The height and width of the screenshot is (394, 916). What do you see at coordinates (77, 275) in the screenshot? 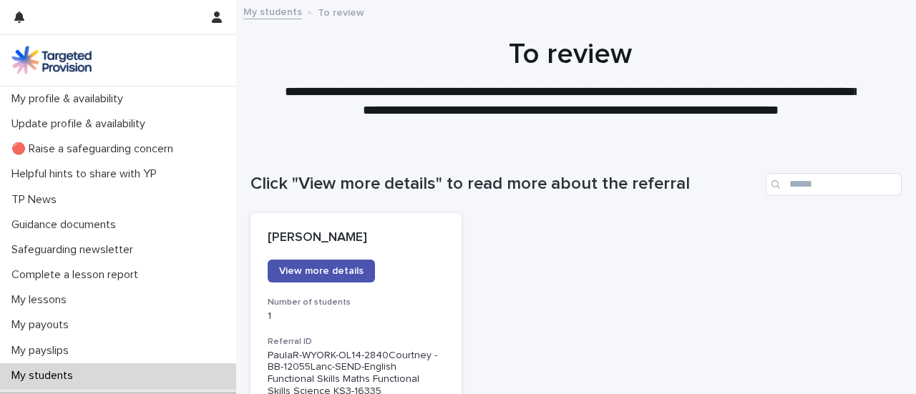
I see `p: Complete a lesson report` at bounding box center [77, 275].